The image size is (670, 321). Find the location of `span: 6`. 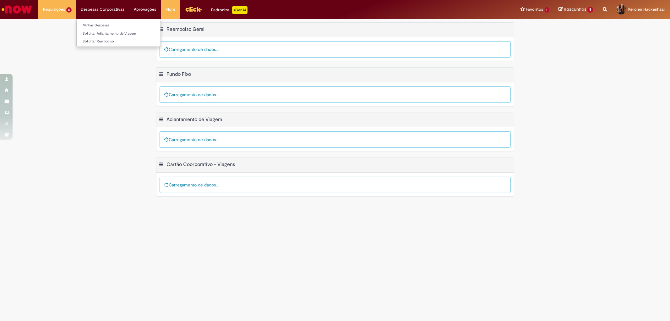

span: 6 is located at coordinates (69, 10).